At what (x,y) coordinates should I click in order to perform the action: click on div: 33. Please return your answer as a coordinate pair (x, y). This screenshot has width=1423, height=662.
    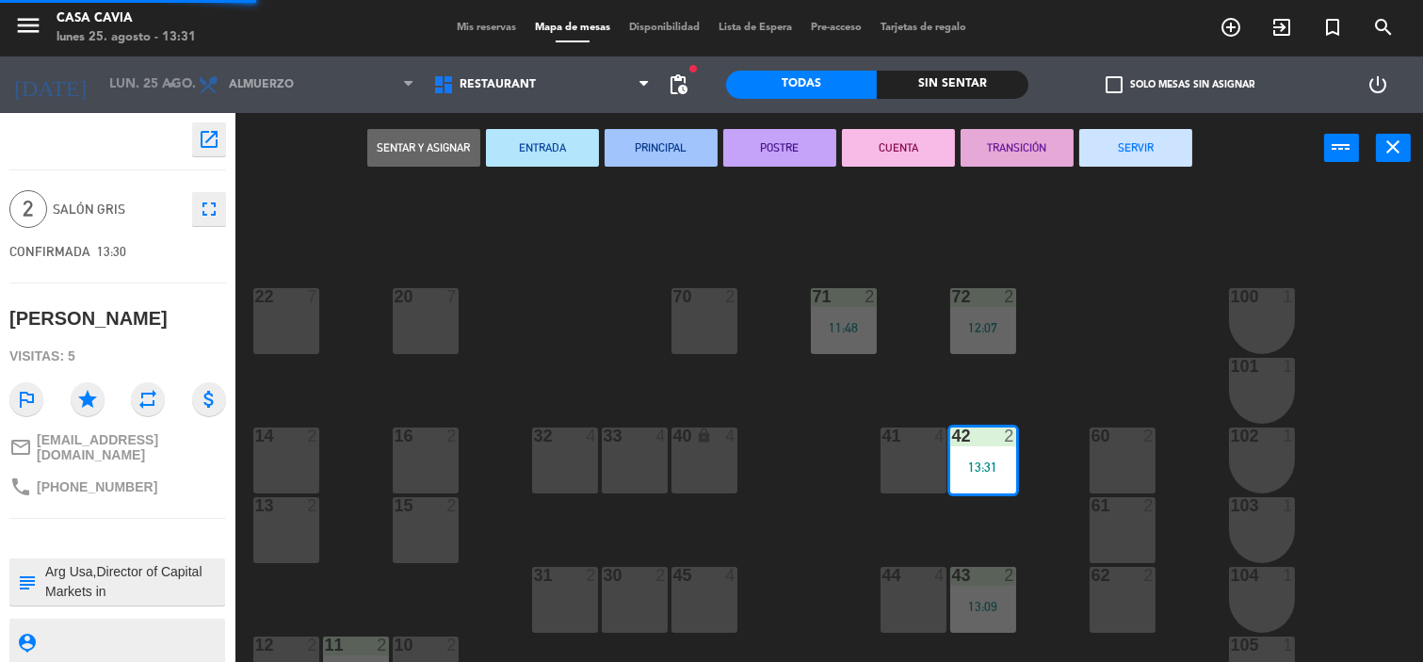
    Looking at the image, I should click on (604, 436).